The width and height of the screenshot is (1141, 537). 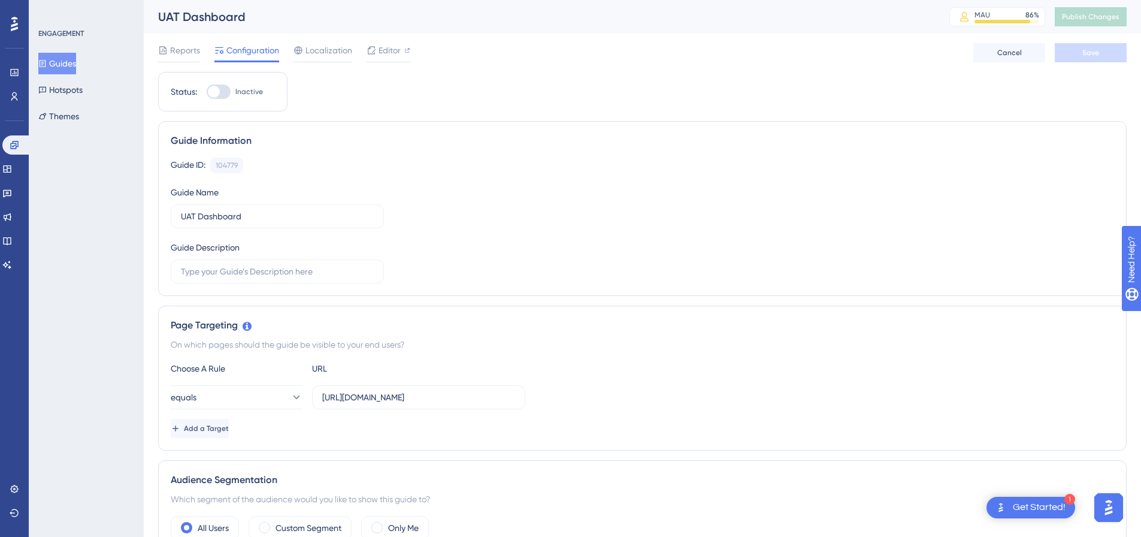 I want to click on button: Add a Target, so click(x=199, y=428).